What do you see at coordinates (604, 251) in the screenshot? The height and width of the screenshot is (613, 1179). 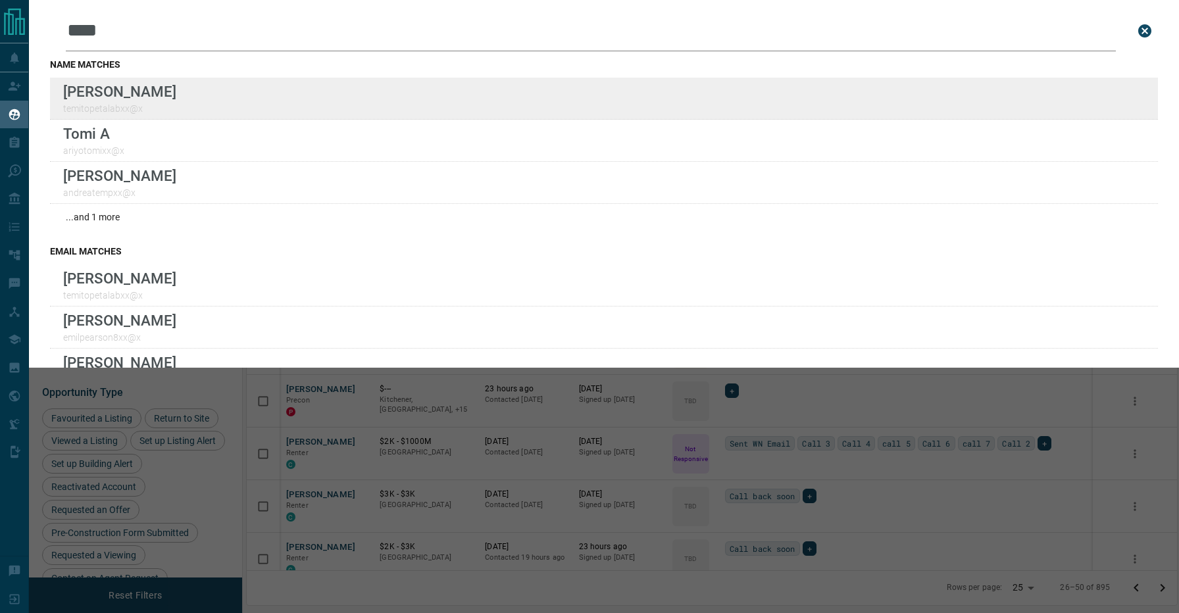 I see `h3: email matches` at bounding box center [604, 251].